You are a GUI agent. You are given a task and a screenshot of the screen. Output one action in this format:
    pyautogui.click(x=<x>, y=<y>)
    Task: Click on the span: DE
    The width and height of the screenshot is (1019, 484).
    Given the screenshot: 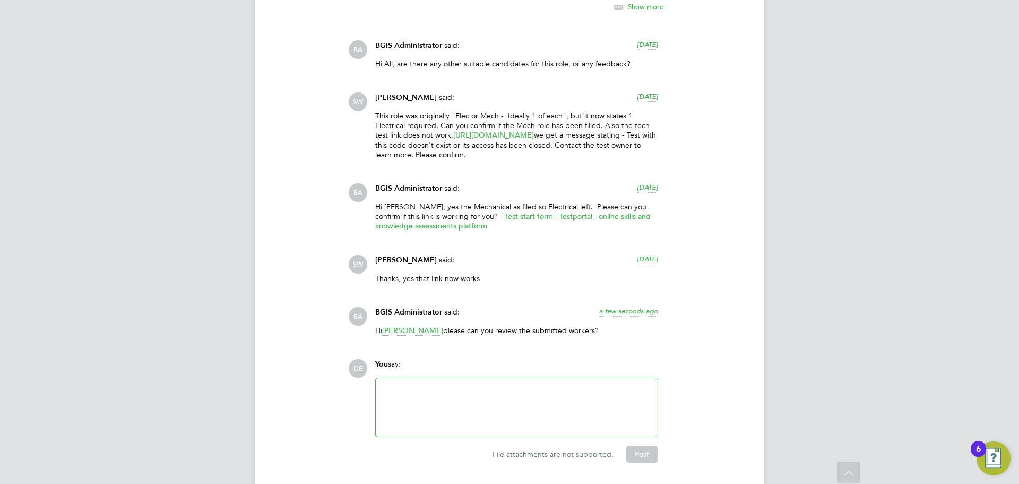 What is the action you would take?
    pyautogui.click(x=358, y=368)
    